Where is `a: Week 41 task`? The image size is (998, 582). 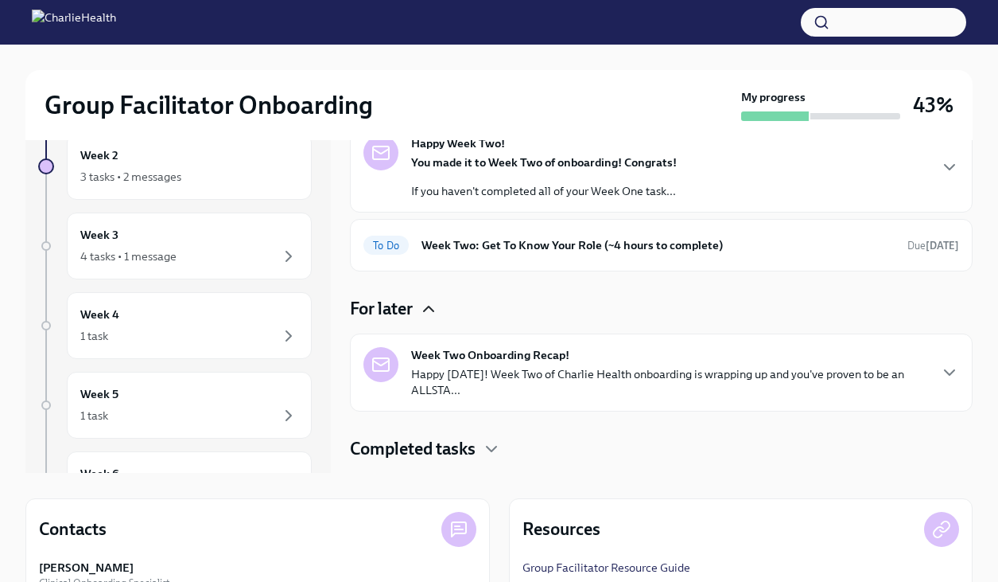 a: Week 41 task is located at coordinates (175, 325).